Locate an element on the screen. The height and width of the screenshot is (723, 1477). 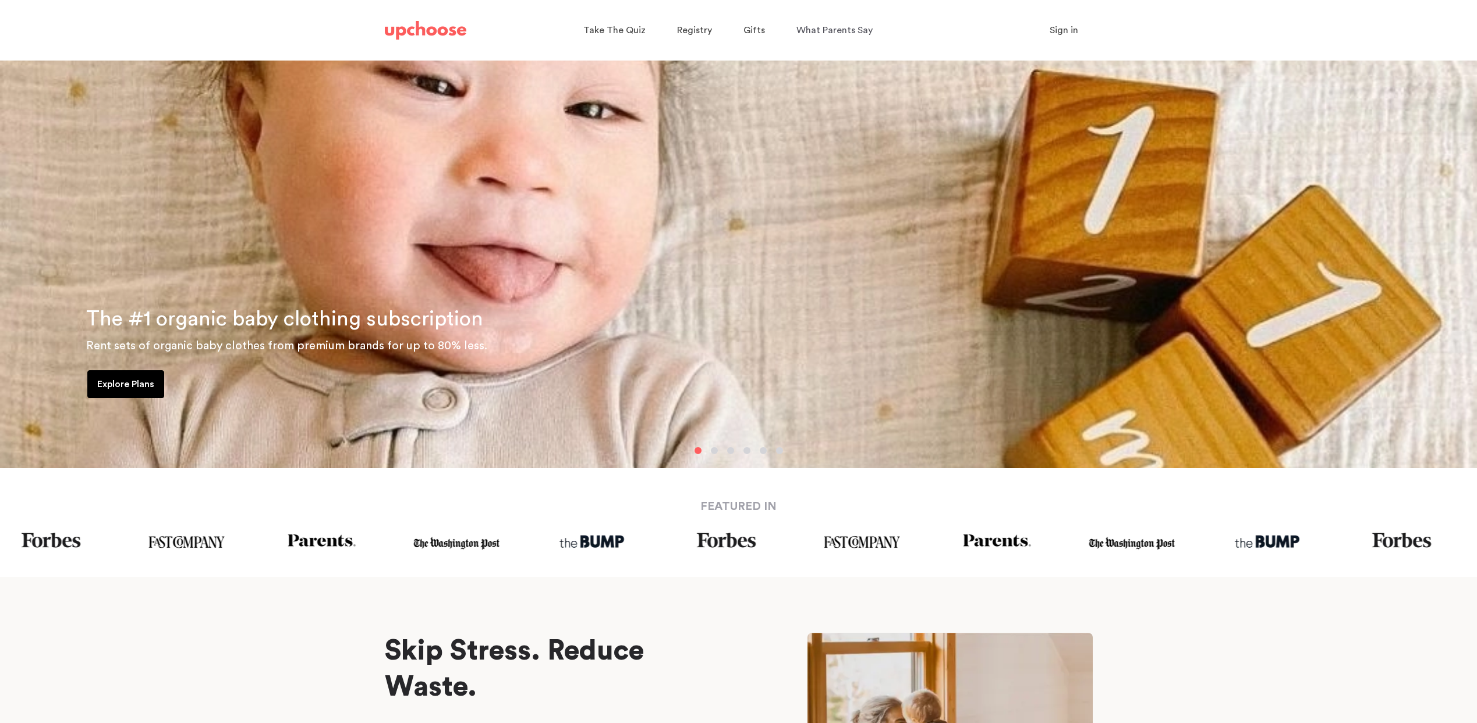
a: Registry is located at coordinates (696, 30).